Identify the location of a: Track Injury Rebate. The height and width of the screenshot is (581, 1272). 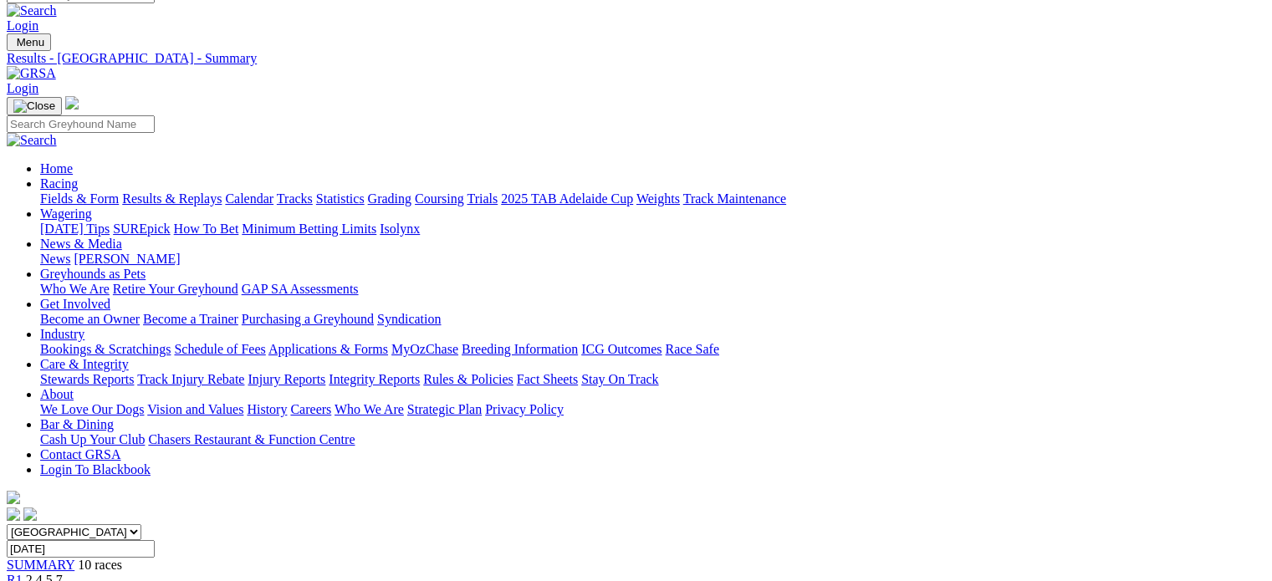
(191, 379).